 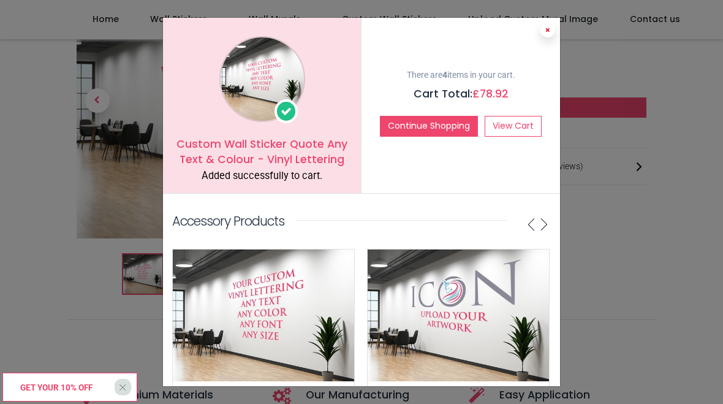 What do you see at coordinates (262, 79) in the screenshot?
I see `img: image_1024` at bounding box center [262, 79].